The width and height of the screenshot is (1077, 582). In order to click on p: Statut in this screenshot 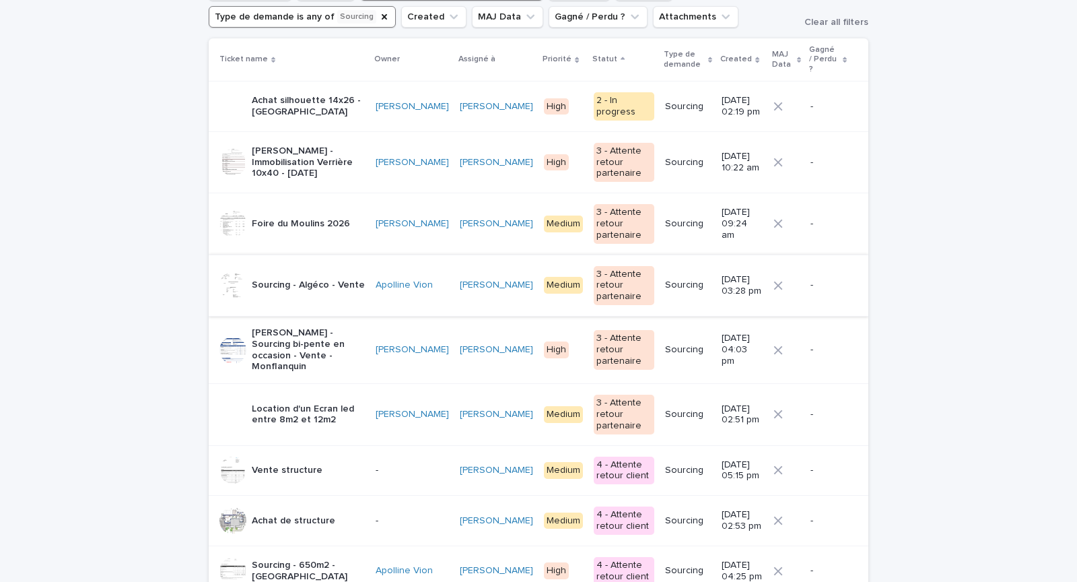, I will do `click(605, 59)`.